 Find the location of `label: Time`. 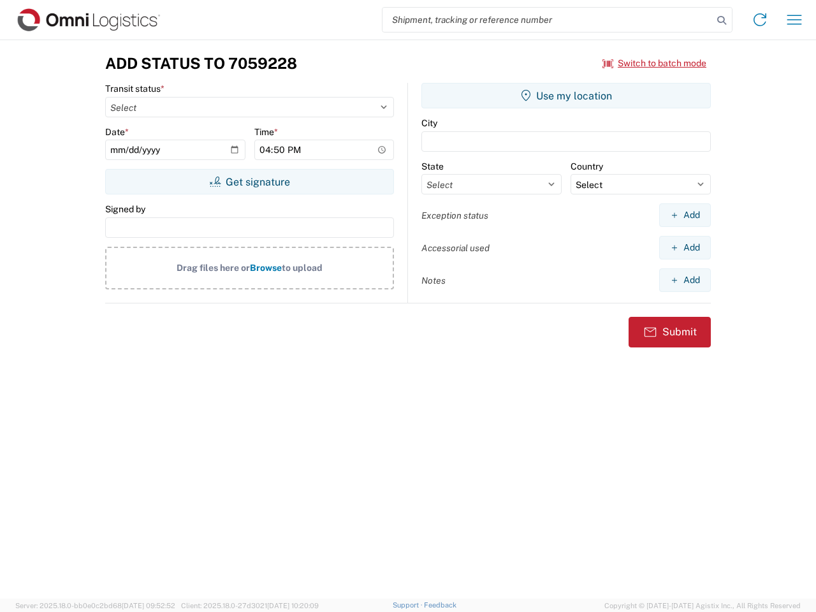

label: Time is located at coordinates (266, 132).